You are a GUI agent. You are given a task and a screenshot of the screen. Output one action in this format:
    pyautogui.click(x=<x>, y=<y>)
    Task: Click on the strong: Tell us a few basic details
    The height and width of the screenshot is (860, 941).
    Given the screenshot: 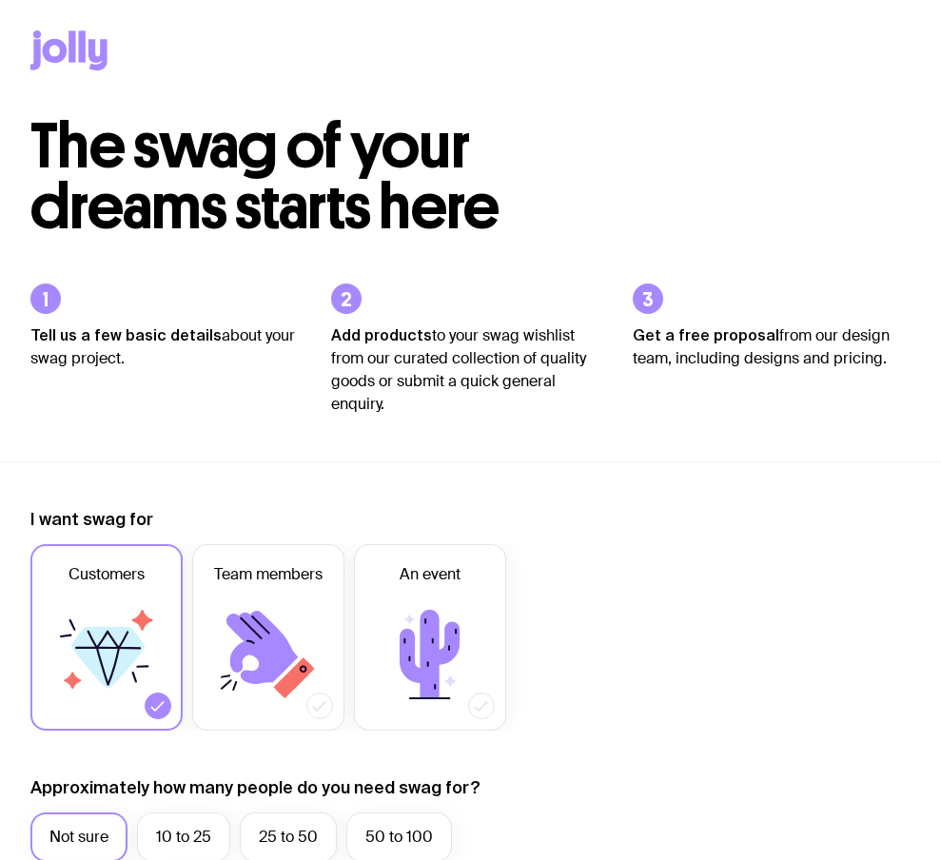 What is the action you would take?
    pyautogui.click(x=126, y=335)
    